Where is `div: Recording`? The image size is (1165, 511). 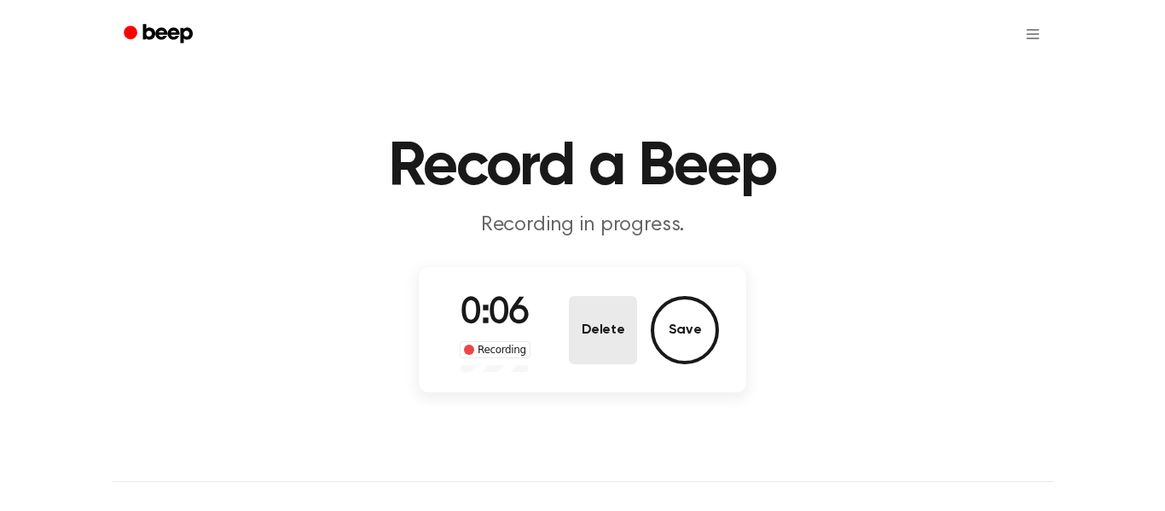
div: Recording is located at coordinates (495, 350).